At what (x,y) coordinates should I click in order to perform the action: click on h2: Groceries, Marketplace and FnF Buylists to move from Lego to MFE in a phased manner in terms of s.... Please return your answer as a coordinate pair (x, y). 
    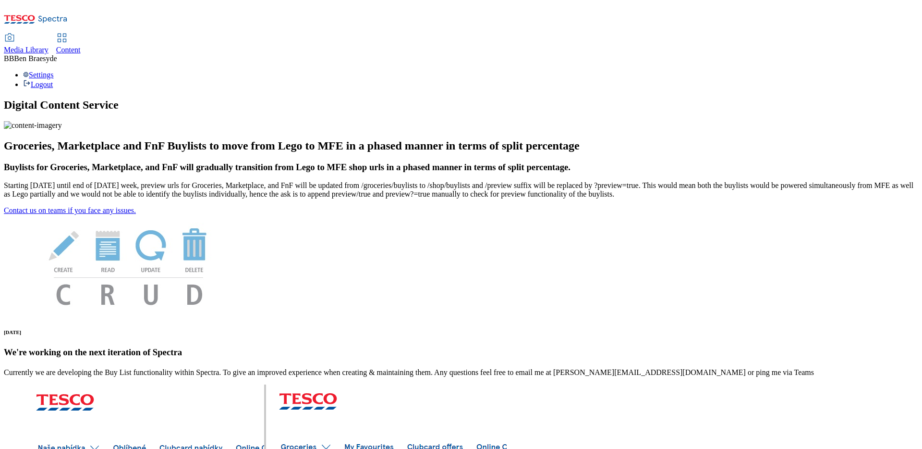
    Looking at the image, I should click on (461, 146).